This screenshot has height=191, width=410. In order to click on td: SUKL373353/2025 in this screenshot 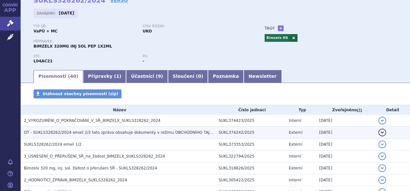, I will do `click(250, 145)`.